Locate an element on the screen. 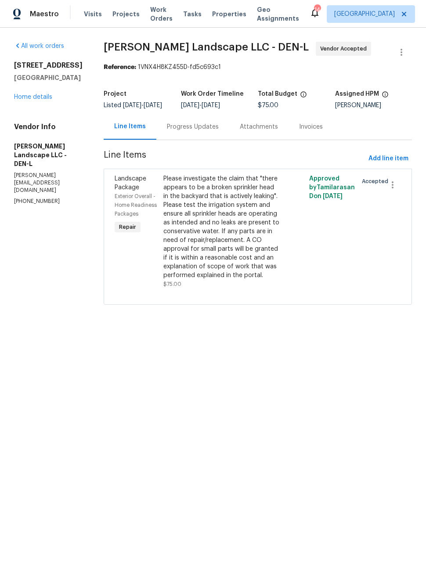 The image size is (426, 563). span: Work Orders is located at coordinates (161, 14).